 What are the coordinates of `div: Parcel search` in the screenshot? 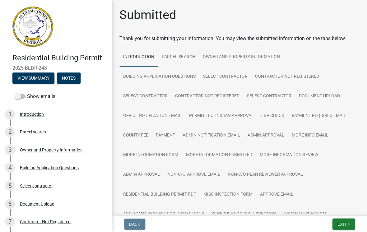 It's located at (33, 132).